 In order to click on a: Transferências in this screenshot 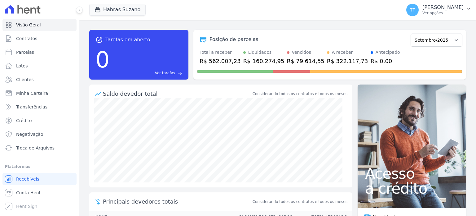, I will do `click(39, 107)`.